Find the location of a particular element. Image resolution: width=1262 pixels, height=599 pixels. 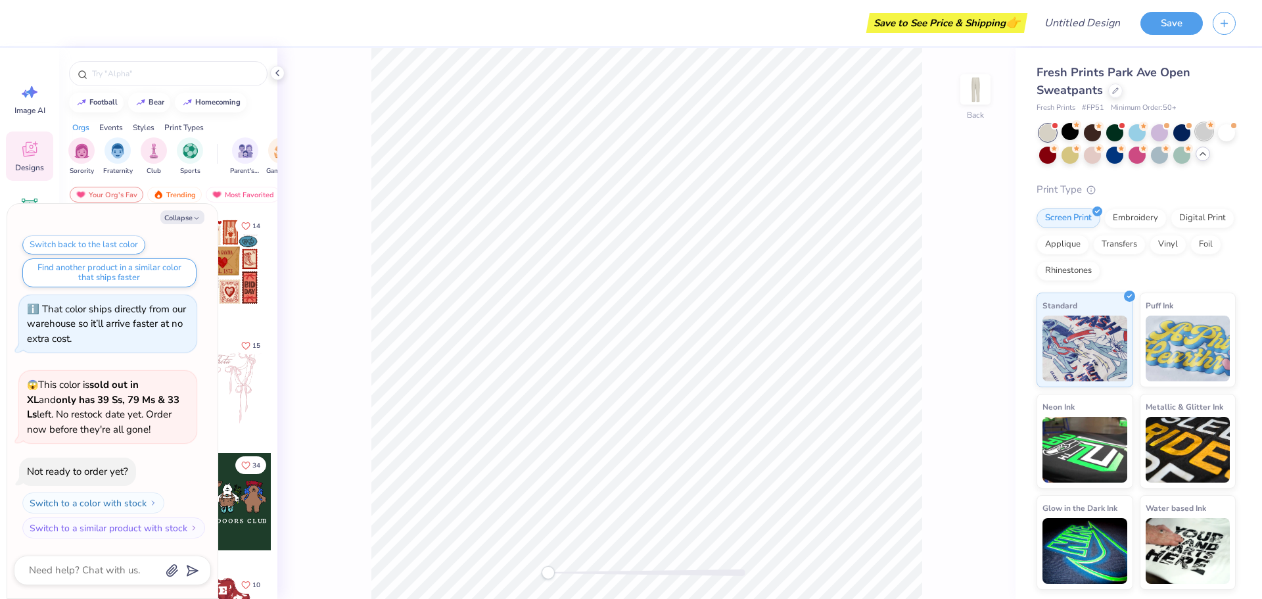

img: Game Day Image is located at coordinates (281, 151).